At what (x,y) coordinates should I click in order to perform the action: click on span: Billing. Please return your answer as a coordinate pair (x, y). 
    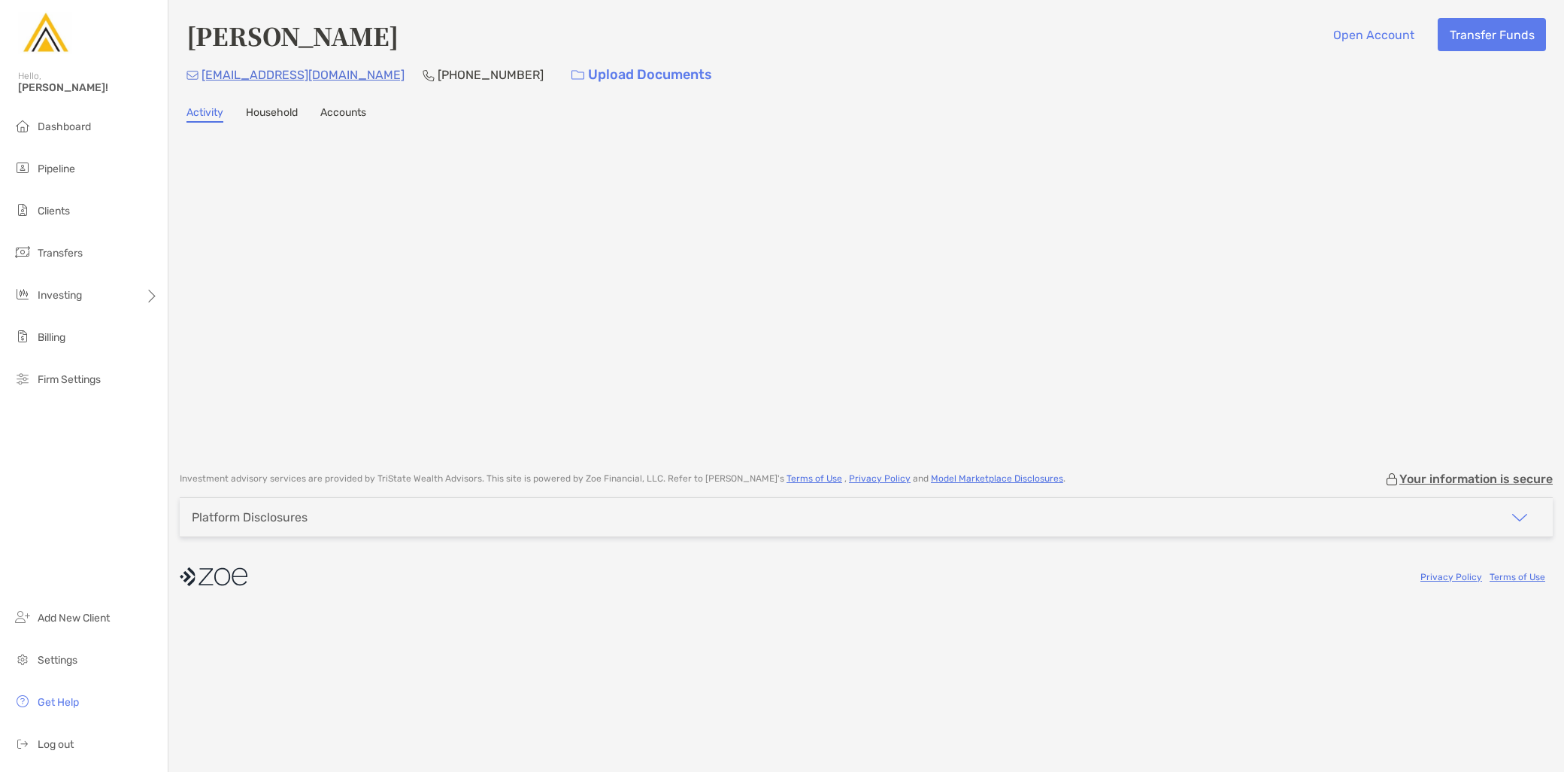
    Looking at the image, I should click on (51, 337).